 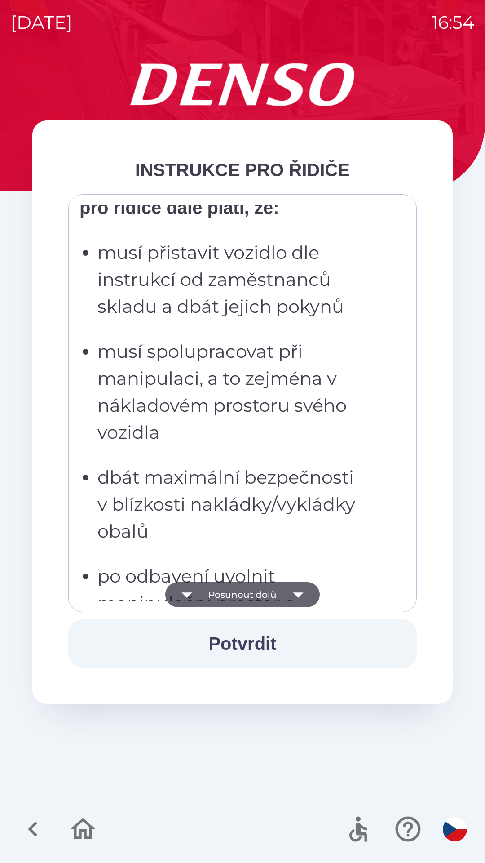 I want to click on img: cs flag, so click(x=455, y=829).